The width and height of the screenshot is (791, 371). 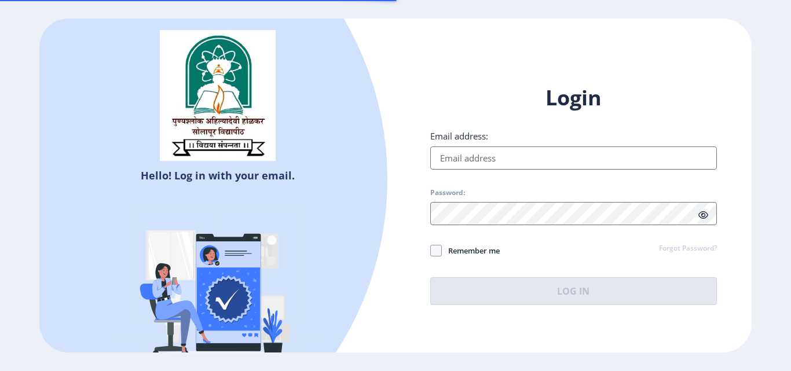 I want to click on input: Email address, so click(x=573, y=158).